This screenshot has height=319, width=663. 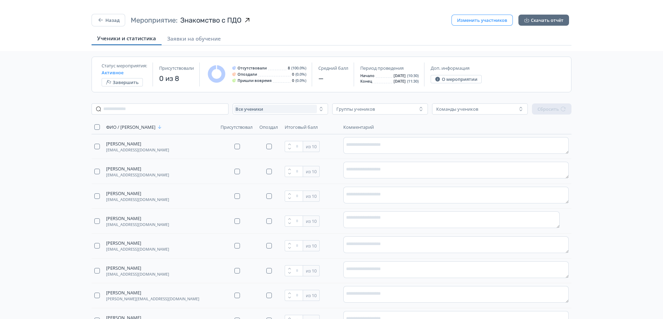 I want to click on span: (10:30), so click(x=413, y=76).